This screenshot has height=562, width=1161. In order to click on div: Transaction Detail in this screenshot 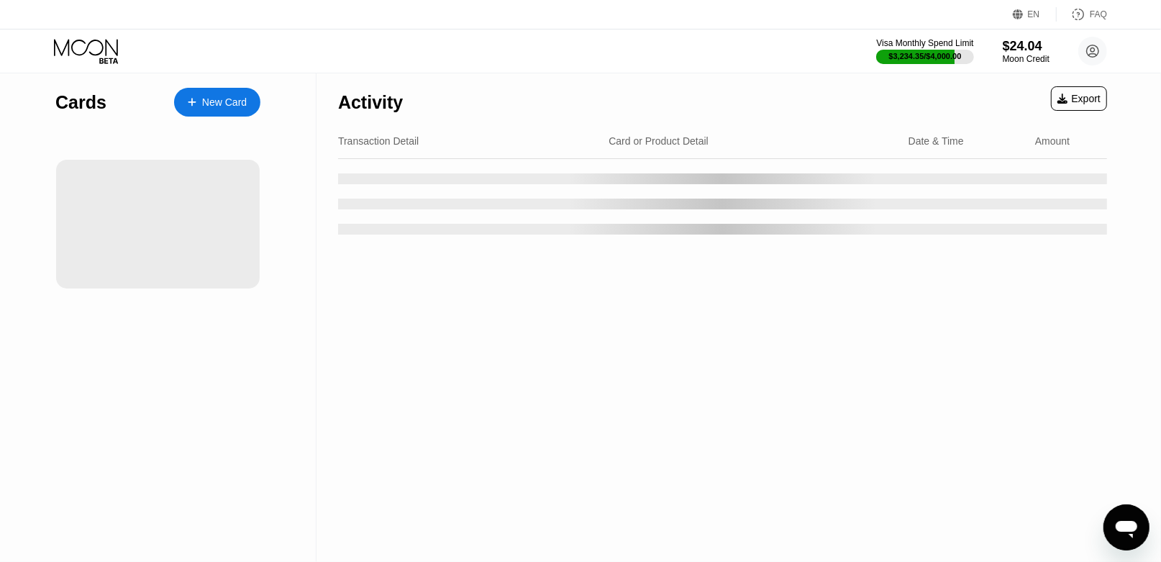, I will do `click(378, 141)`.